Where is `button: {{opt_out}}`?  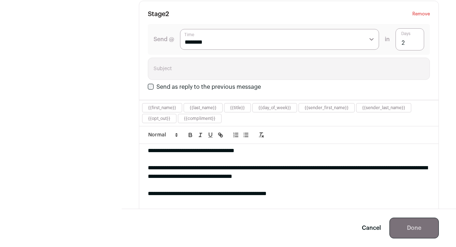 button: {{opt_out}} is located at coordinates (159, 118).